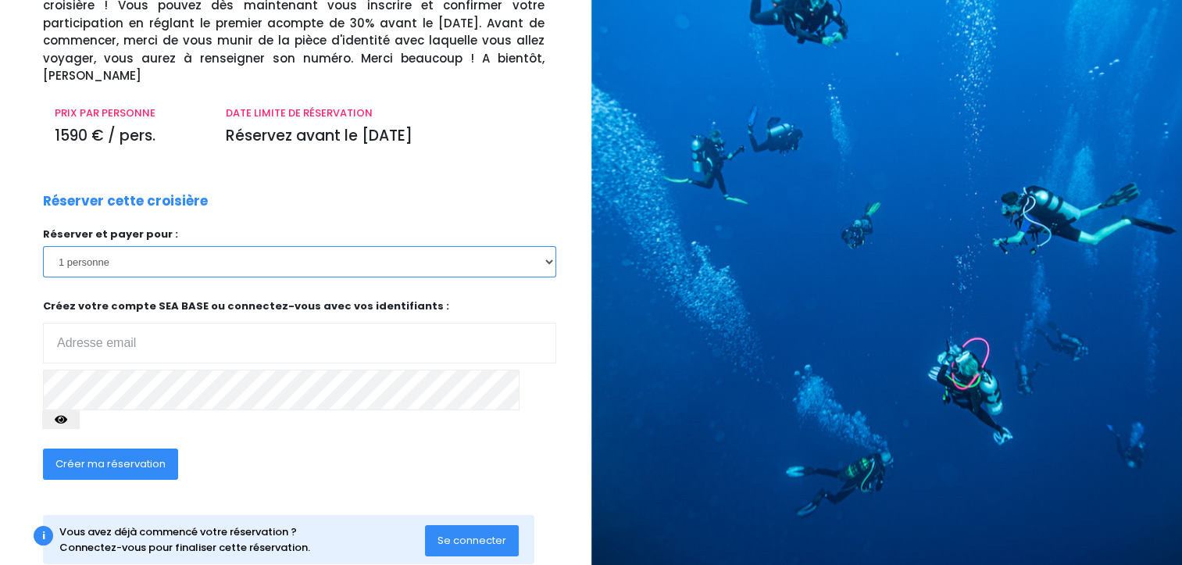  What do you see at coordinates (299, 330) in the screenshot?
I see `p: Créez votre compte SEA BASE ou connectez-vous avec vos identifiants :` at bounding box center [299, 330].